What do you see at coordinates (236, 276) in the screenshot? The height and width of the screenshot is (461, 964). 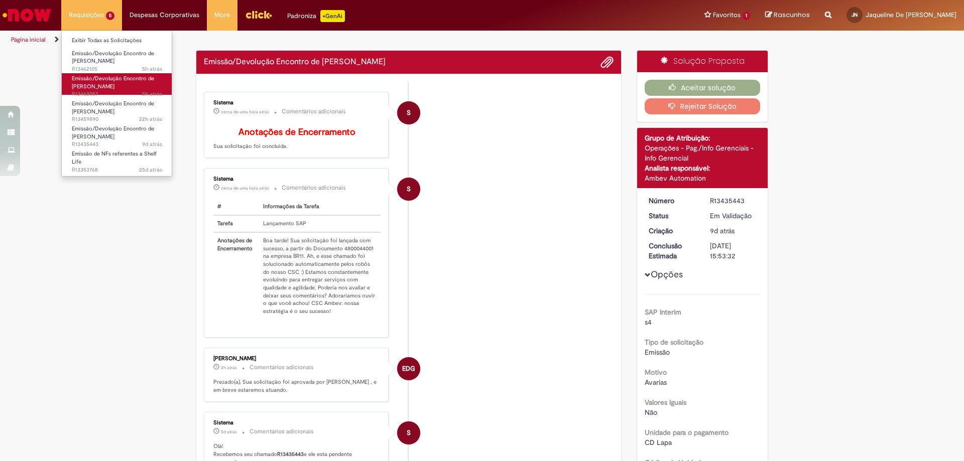 I see `th: Anotações de Encerramento` at bounding box center [236, 276].